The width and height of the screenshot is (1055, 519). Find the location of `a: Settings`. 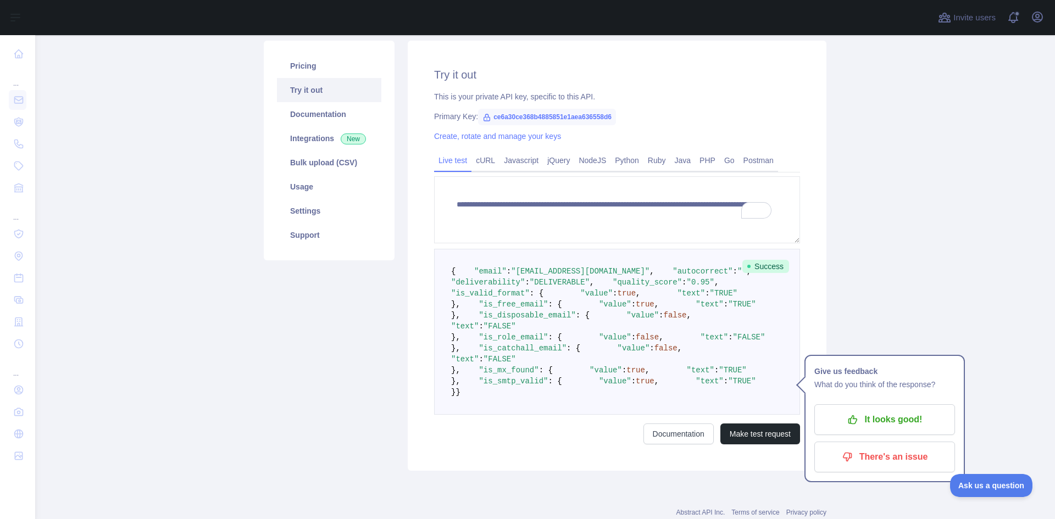

a: Settings is located at coordinates (329, 211).